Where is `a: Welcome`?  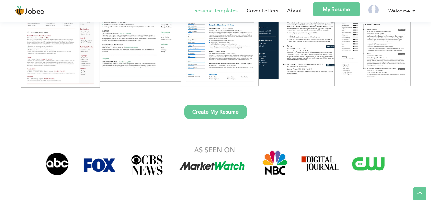 a: Welcome is located at coordinates (403, 11).